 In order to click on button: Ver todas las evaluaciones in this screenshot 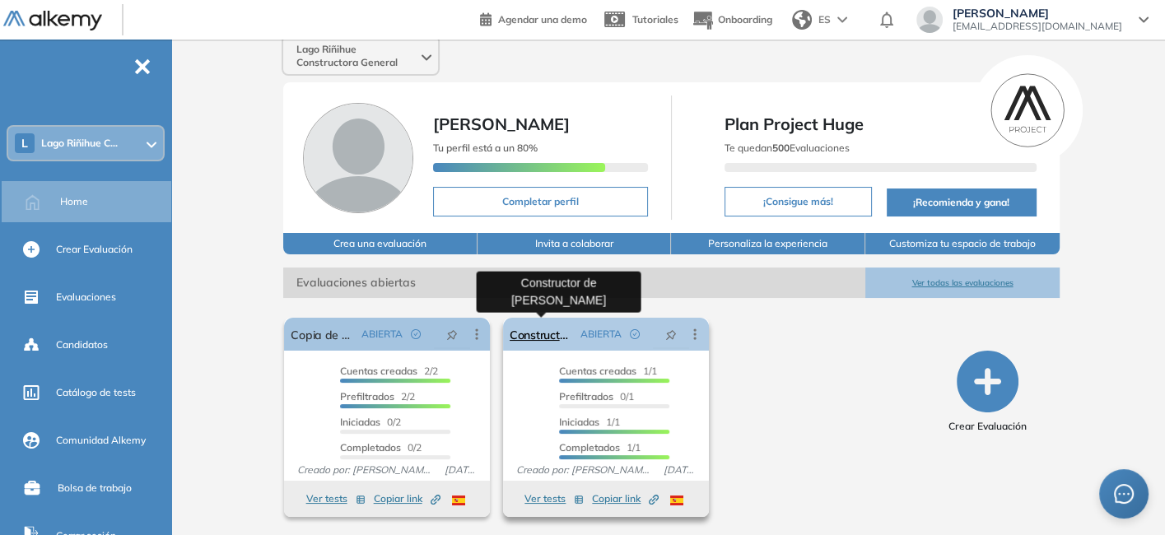, I will do `click(963, 283)`.